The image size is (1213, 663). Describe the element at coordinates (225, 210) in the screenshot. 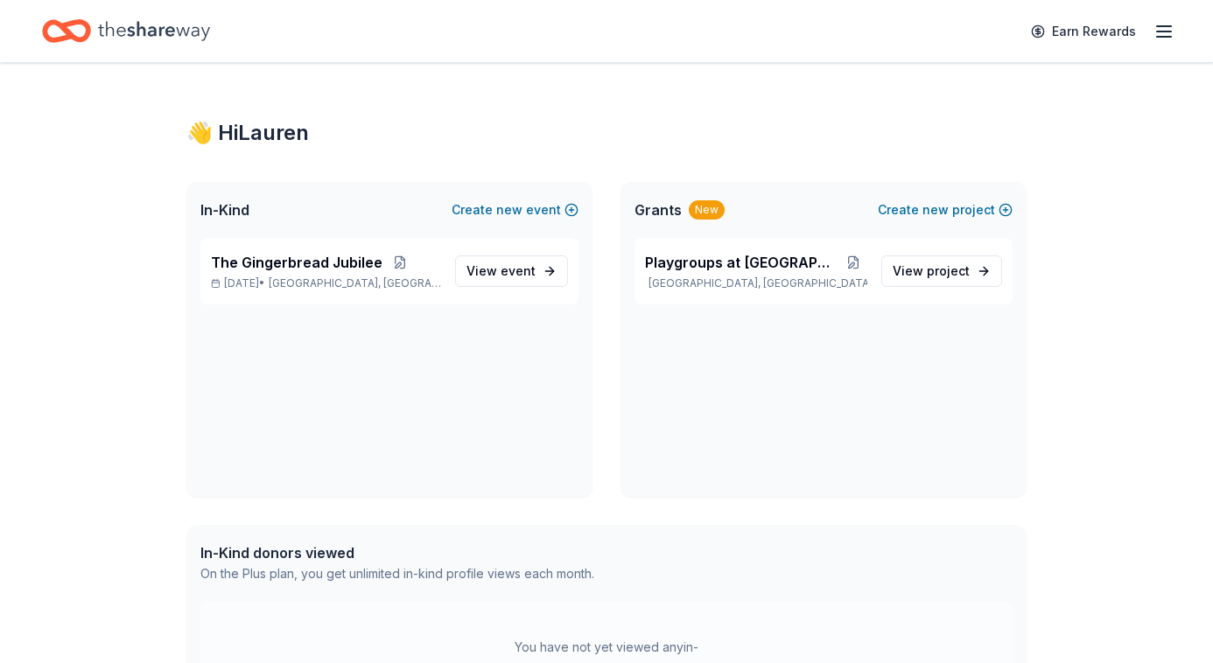

I see `span: In-Kind` at that location.